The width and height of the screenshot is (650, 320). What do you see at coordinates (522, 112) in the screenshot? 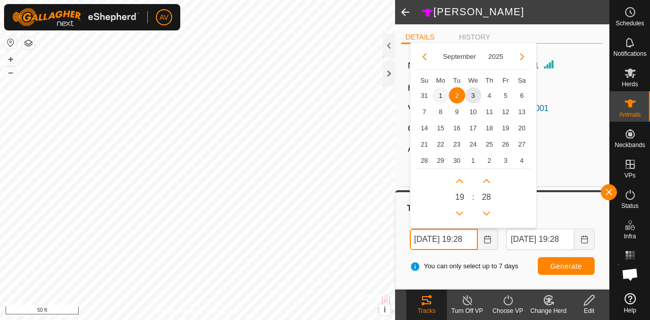
I see `span: 13` at bounding box center [522, 112].